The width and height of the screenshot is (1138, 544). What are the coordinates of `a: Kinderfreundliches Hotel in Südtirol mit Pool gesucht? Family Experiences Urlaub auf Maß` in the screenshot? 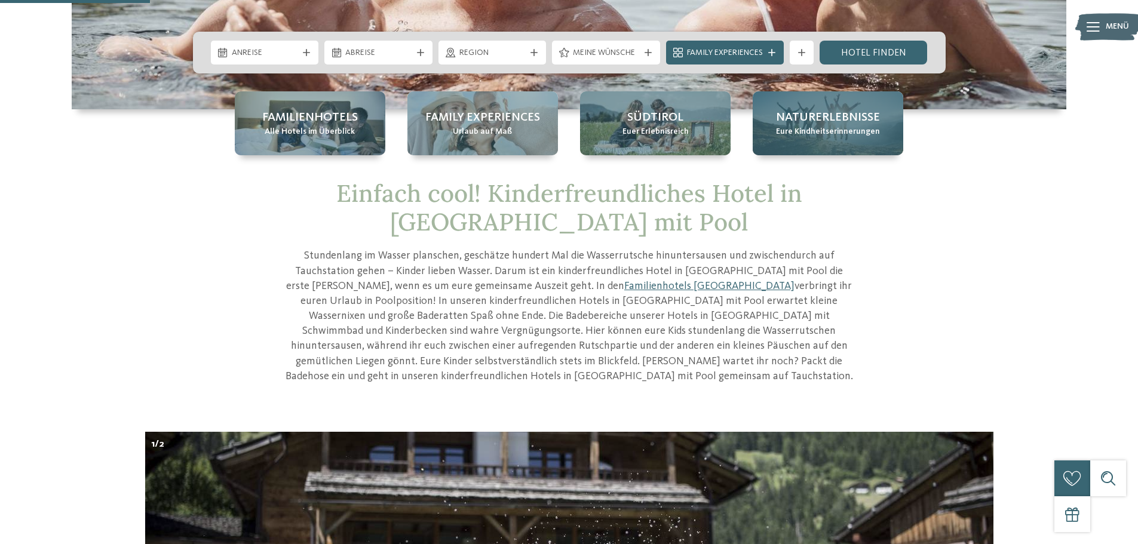 It's located at (483, 123).